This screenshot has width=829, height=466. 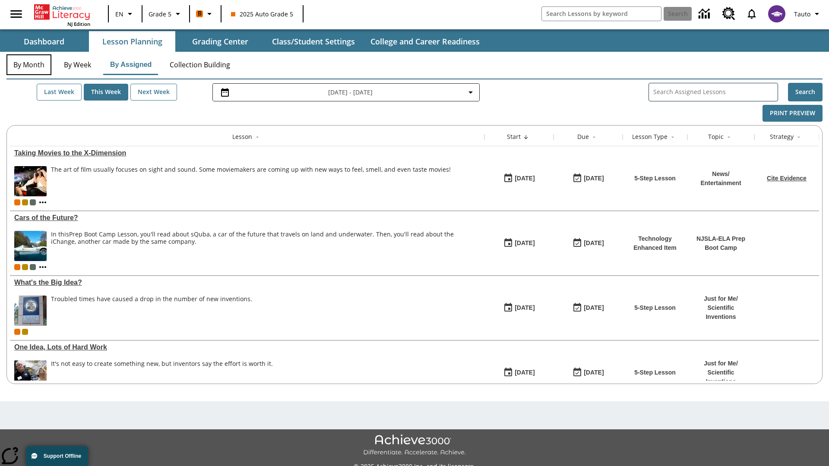 What do you see at coordinates (247, 283) in the screenshot?
I see `div: What's the Big Idea?` at bounding box center [247, 283].